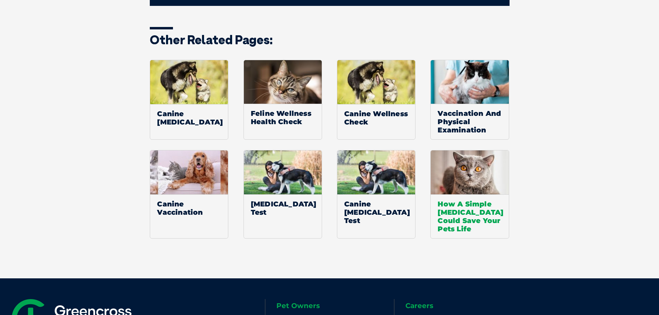 Image resolution: width=659 pixels, height=315 pixels. Describe the element at coordinates (189, 208) in the screenshot. I see `span: Canine Vaccination` at that location.